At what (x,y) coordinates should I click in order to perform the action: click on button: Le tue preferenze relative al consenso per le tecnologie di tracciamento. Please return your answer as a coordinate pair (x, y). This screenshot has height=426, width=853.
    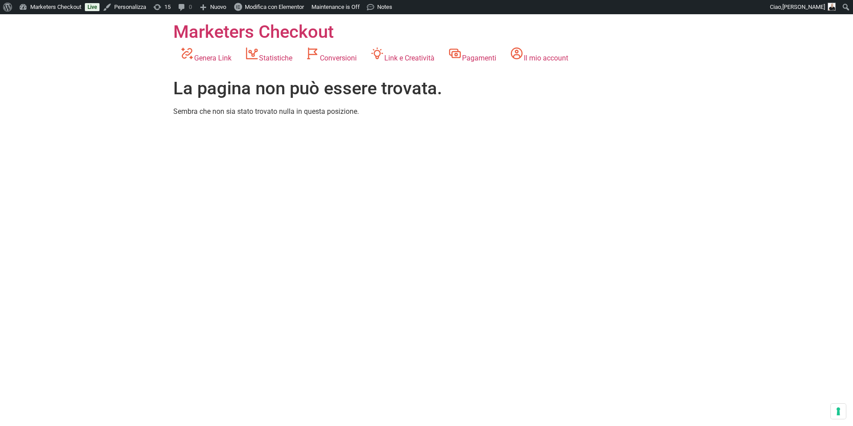
    Looking at the image, I should click on (839, 411).